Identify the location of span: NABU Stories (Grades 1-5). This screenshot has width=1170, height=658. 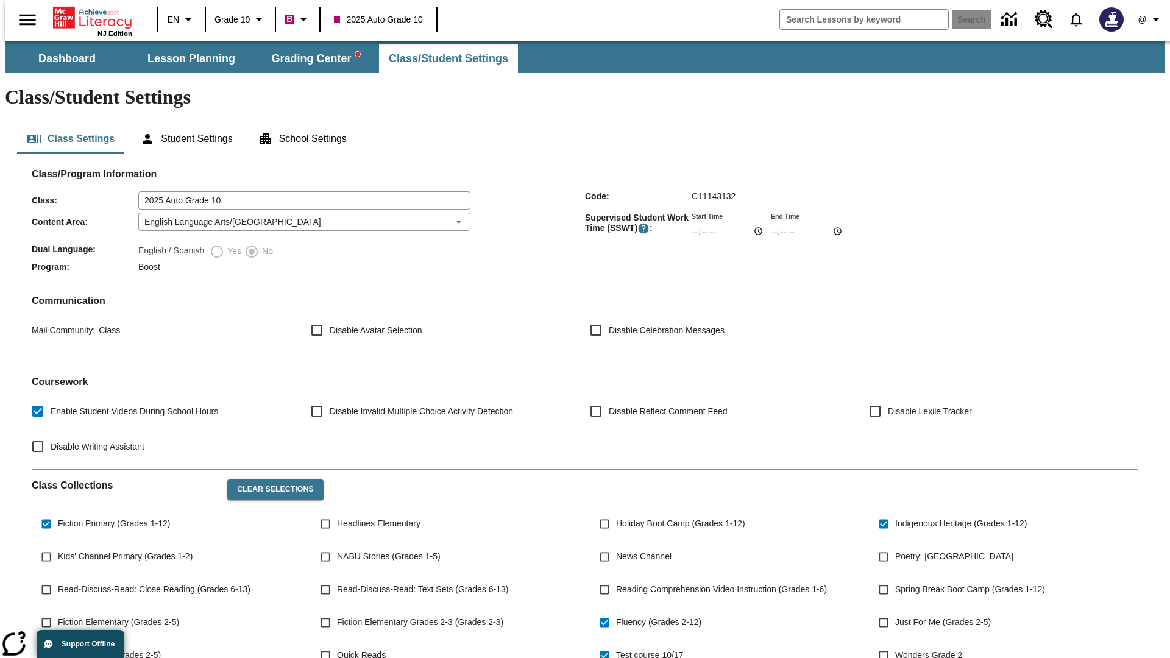
(389, 556).